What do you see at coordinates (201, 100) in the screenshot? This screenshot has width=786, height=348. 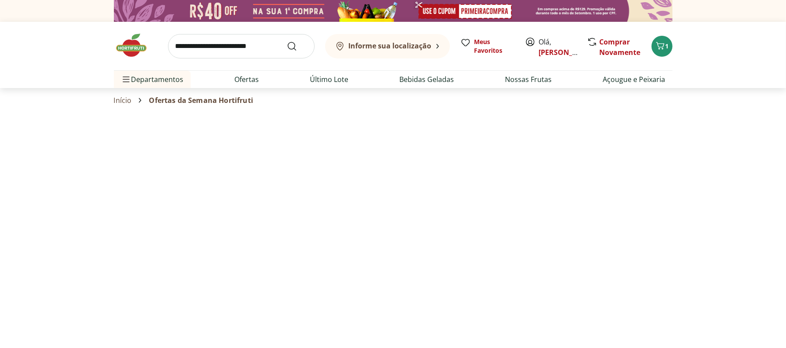 I see `span: Ofertas da Semana Hortifruti` at bounding box center [201, 100].